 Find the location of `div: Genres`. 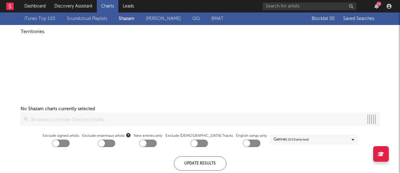

div: Genres is located at coordinates (291, 140).